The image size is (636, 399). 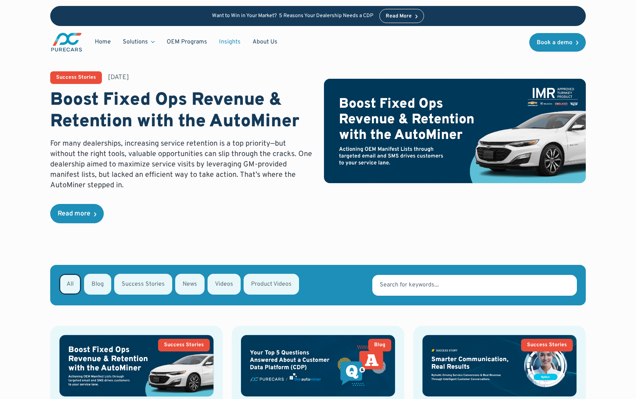 What do you see at coordinates (557, 42) in the screenshot?
I see `a: Book a demo` at bounding box center [557, 42].